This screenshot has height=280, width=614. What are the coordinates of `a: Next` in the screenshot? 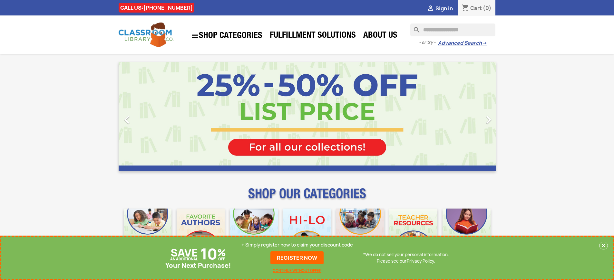 It's located at (467, 117).